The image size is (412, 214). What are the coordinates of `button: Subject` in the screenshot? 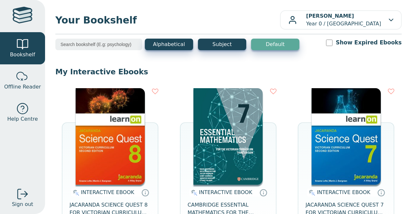 It's located at (222, 44).